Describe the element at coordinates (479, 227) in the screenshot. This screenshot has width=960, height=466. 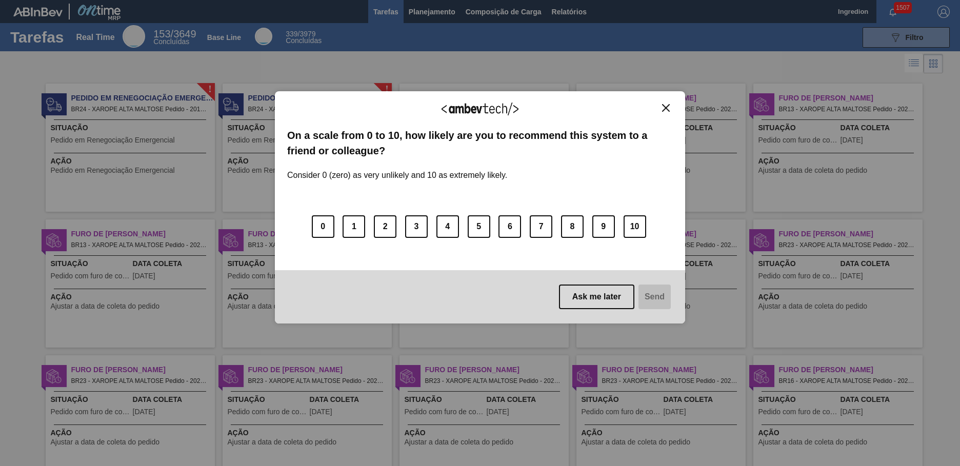
I see `button: 5` at that location.